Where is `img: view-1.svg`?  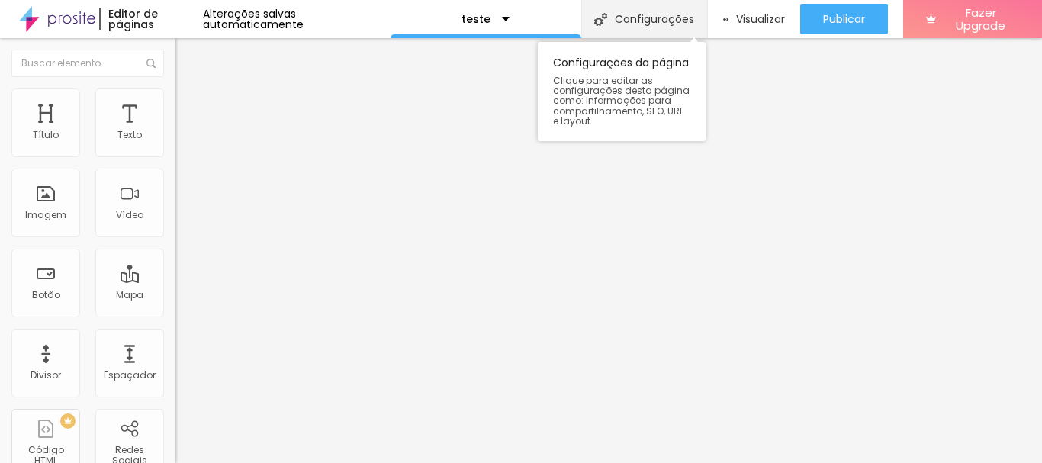
img: view-1.svg is located at coordinates (726, 19).